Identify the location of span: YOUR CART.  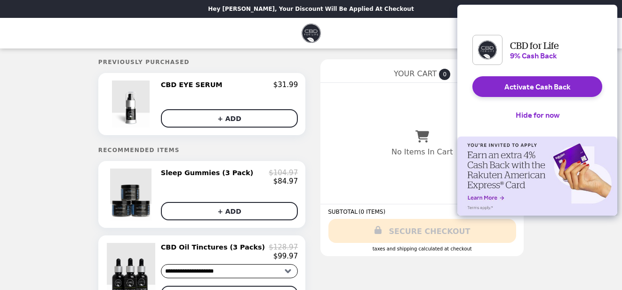
(415, 73).